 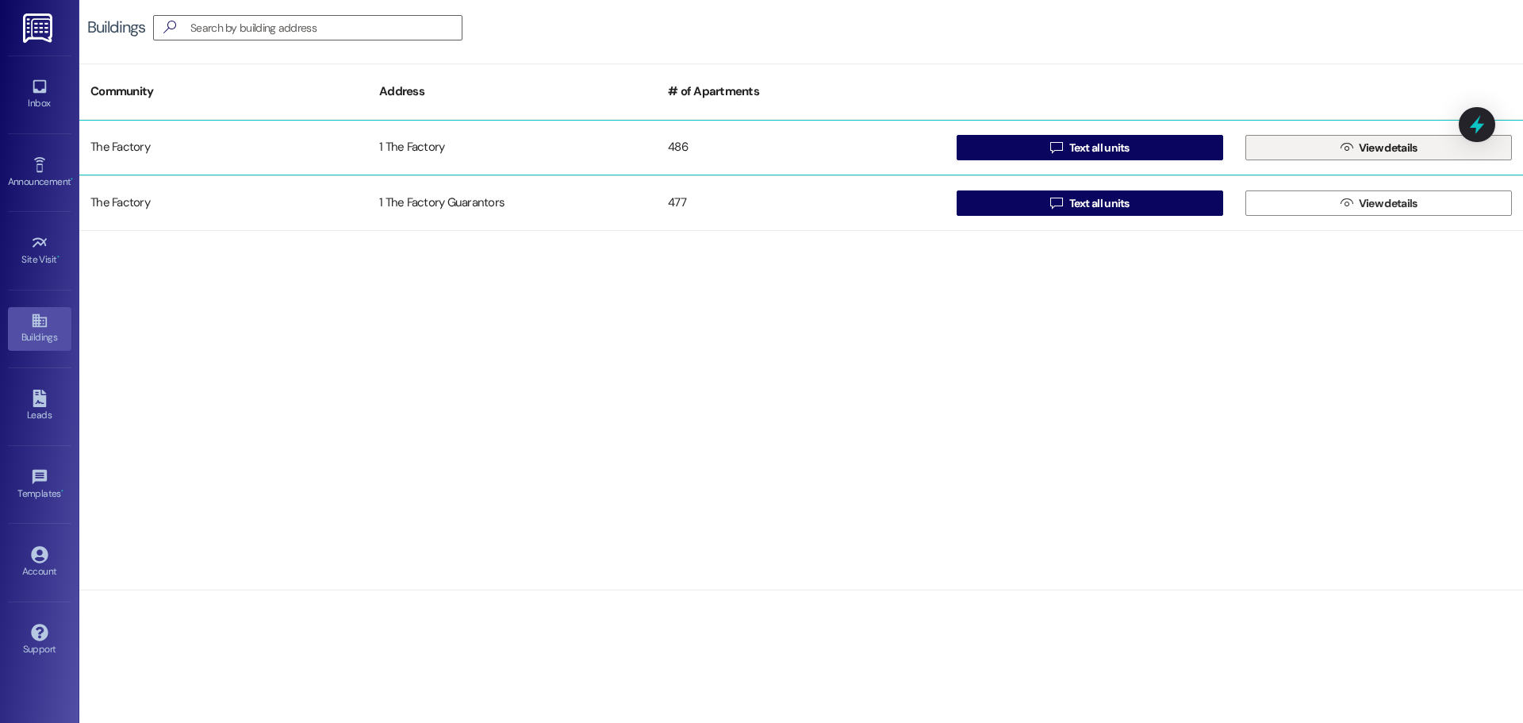 What do you see at coordinates (513, 148) in the screenshot?
I see `div: 1 The Factory` at bounding box center [513, 148].